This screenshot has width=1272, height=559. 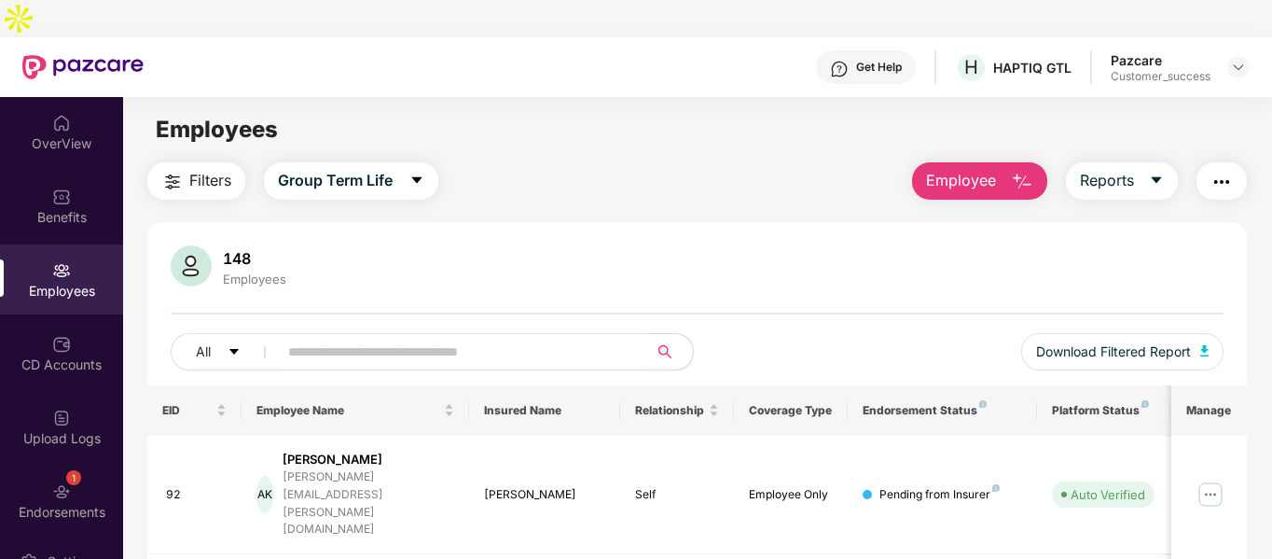 I want to click on img: svg+xml;base64,PHN2ZyBpZD0iRW1wbG95ZWVzIiB4bWxucz0iaHR0cDovL3d3dy53My5vcmcvMjAwMC9zdmciIHdpZHRoPS..., so click(x=62, y=271).